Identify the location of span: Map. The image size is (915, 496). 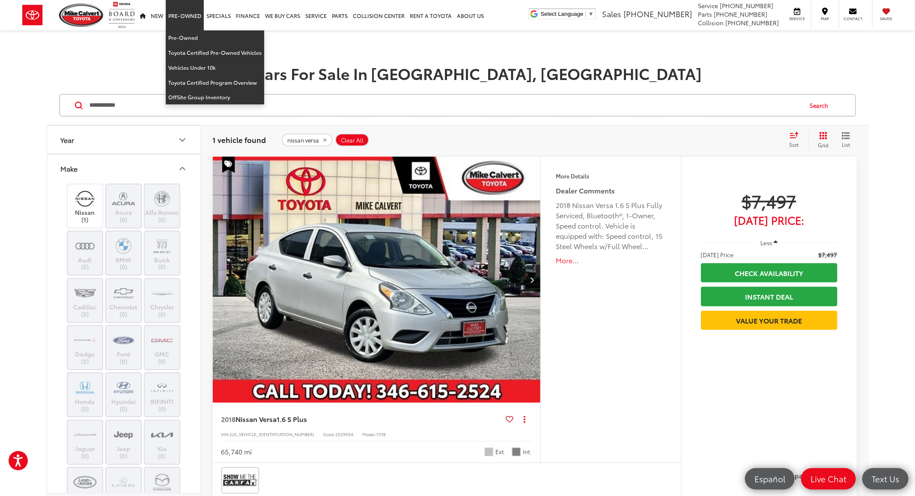
(825, 18).